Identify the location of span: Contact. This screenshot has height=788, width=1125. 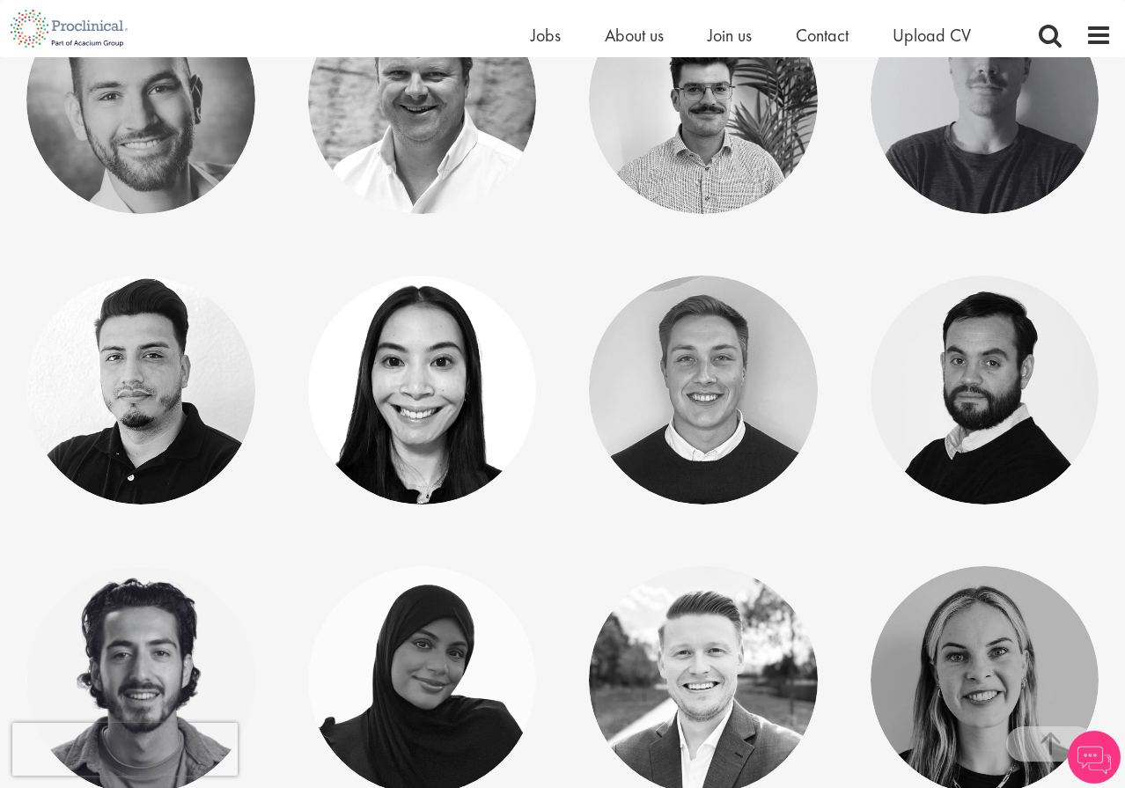
(822, 35).